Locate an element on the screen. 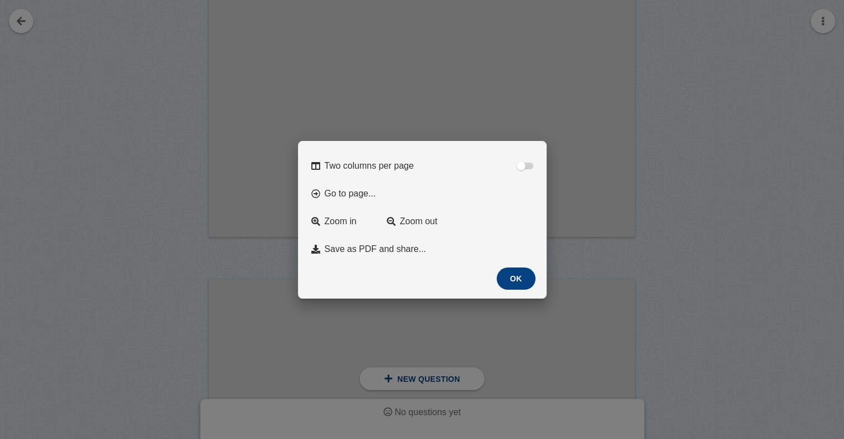 This screenshot has width=844, height=439. span: Go to page... is located at coordinates (350, 194).